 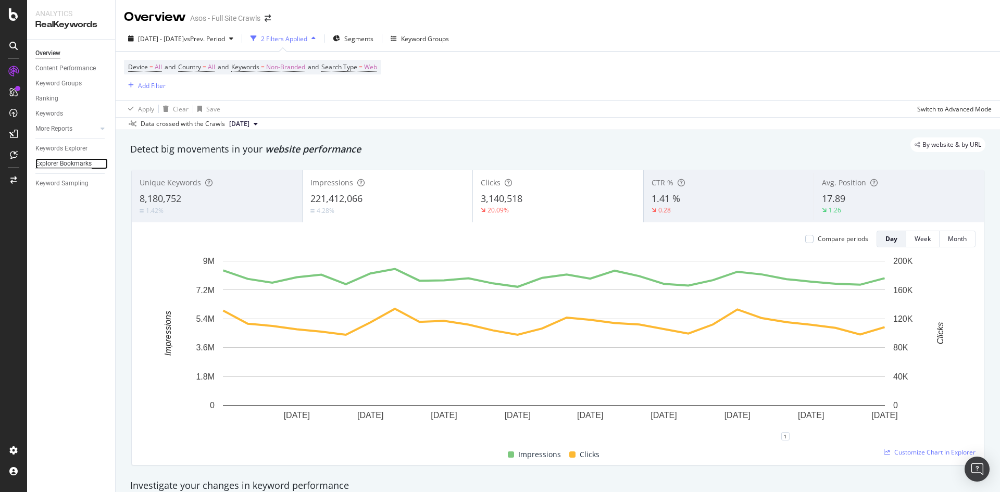 What do you see at coordinates (785, 436) in the screenshot?
I see `div: 1` at bounding box center [785, 436].